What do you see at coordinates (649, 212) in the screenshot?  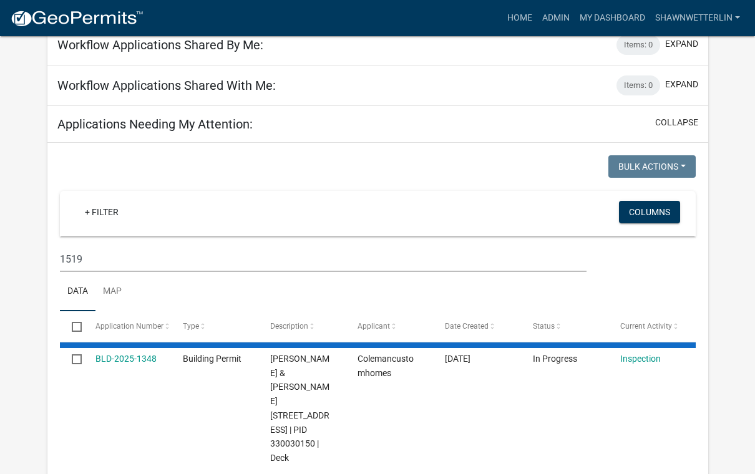 I see `button: Columns` at bounding box center [649, 212].